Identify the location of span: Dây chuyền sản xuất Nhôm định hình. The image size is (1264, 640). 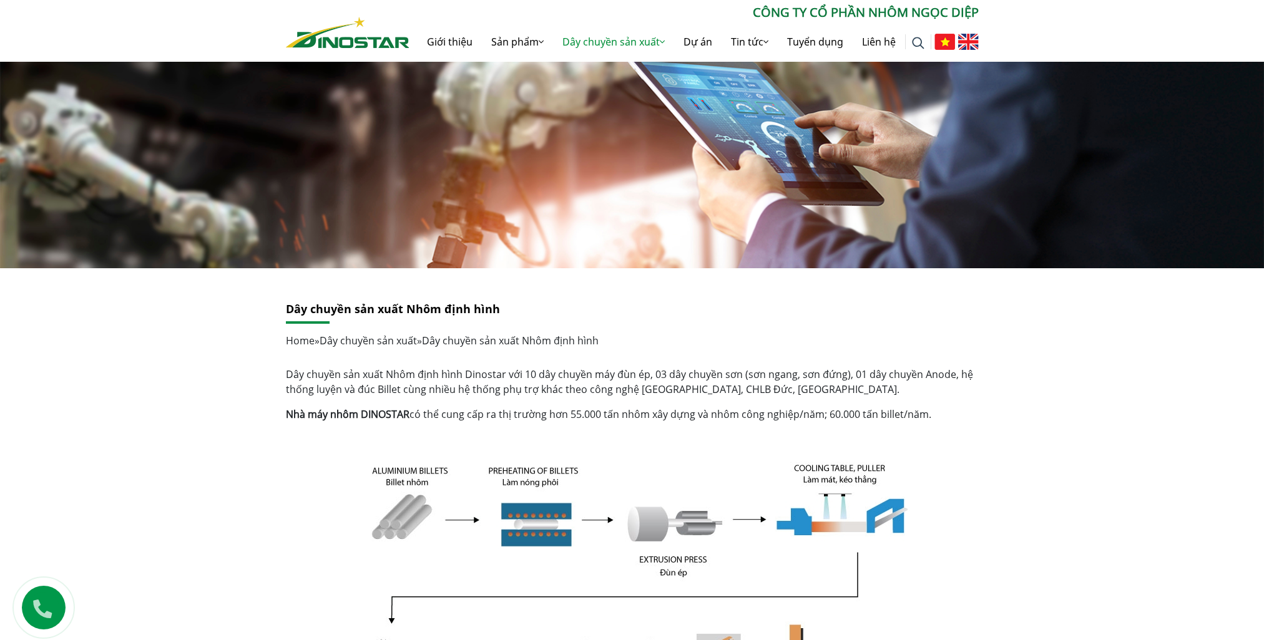
(510, 341).